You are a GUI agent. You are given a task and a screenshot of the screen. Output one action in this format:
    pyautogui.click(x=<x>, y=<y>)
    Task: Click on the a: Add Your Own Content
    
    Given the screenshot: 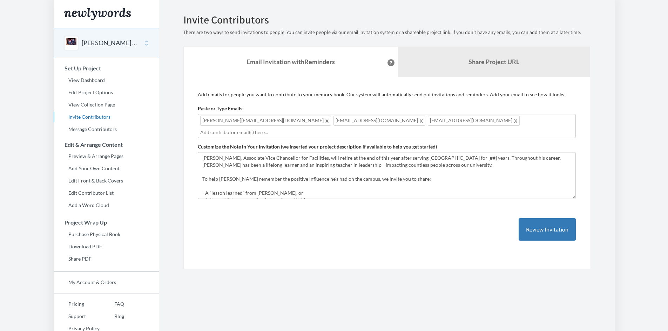 What is the action you would take?
    pyautogui.click(x=106, y=169)
    